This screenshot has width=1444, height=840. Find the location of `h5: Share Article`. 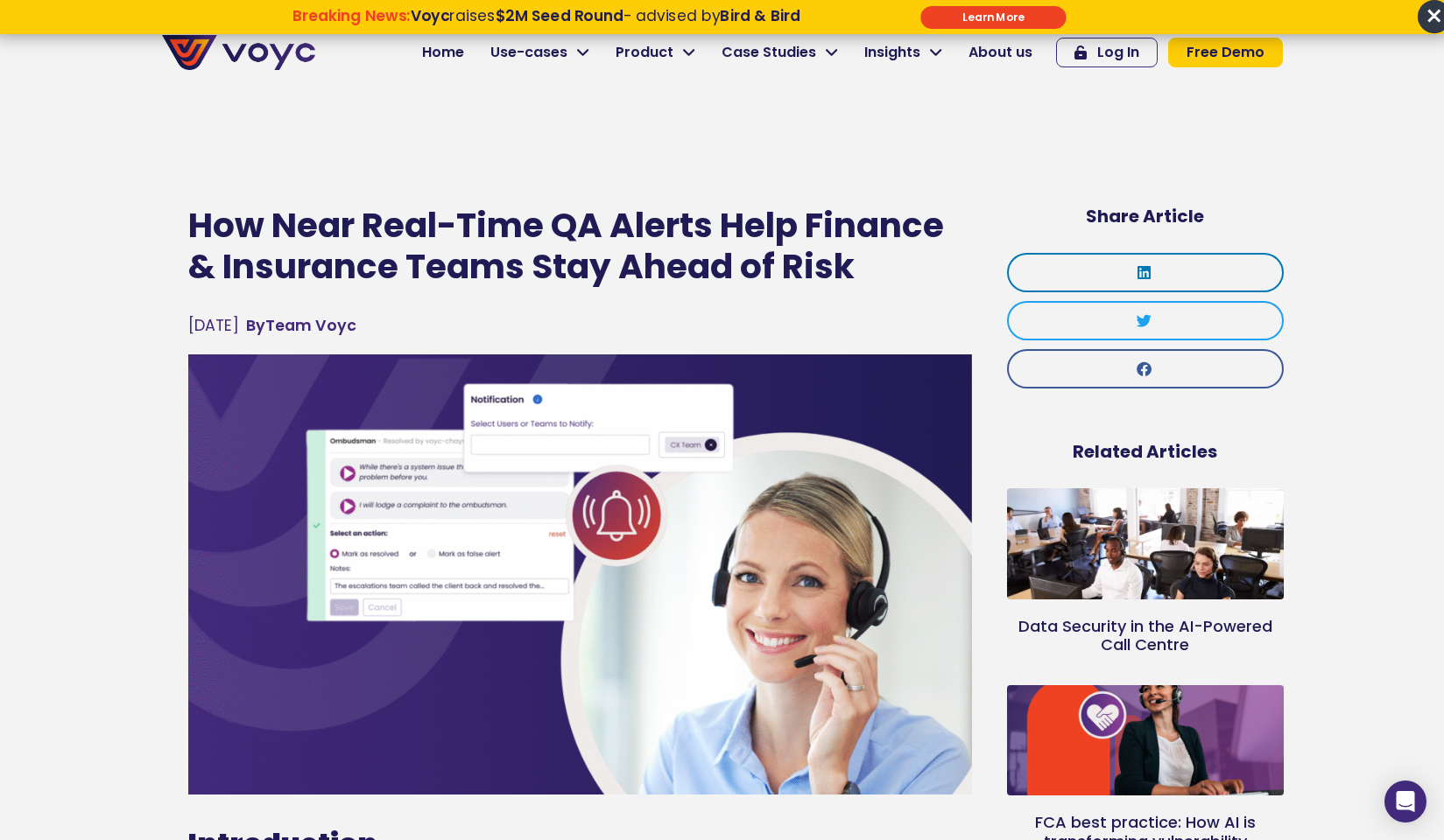

h5: Share Article is located at coordinates (1145, 216).